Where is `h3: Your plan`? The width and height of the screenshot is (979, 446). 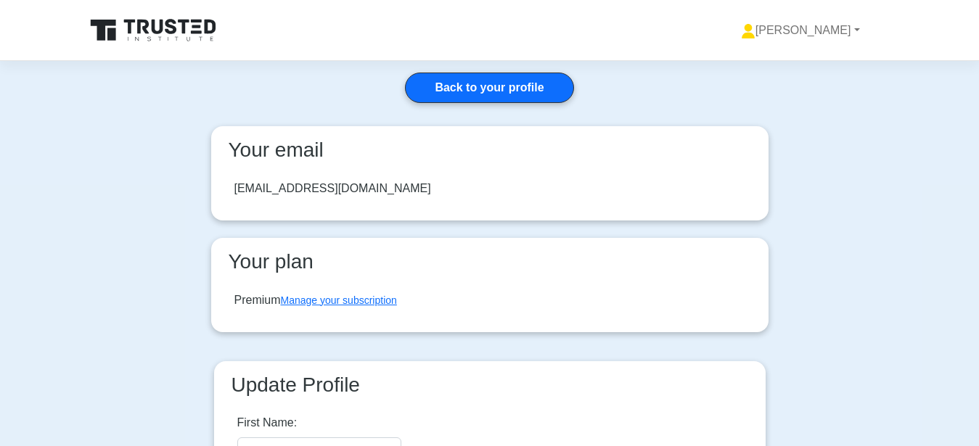 h3: Your plan is located at coordinates (490, 262).